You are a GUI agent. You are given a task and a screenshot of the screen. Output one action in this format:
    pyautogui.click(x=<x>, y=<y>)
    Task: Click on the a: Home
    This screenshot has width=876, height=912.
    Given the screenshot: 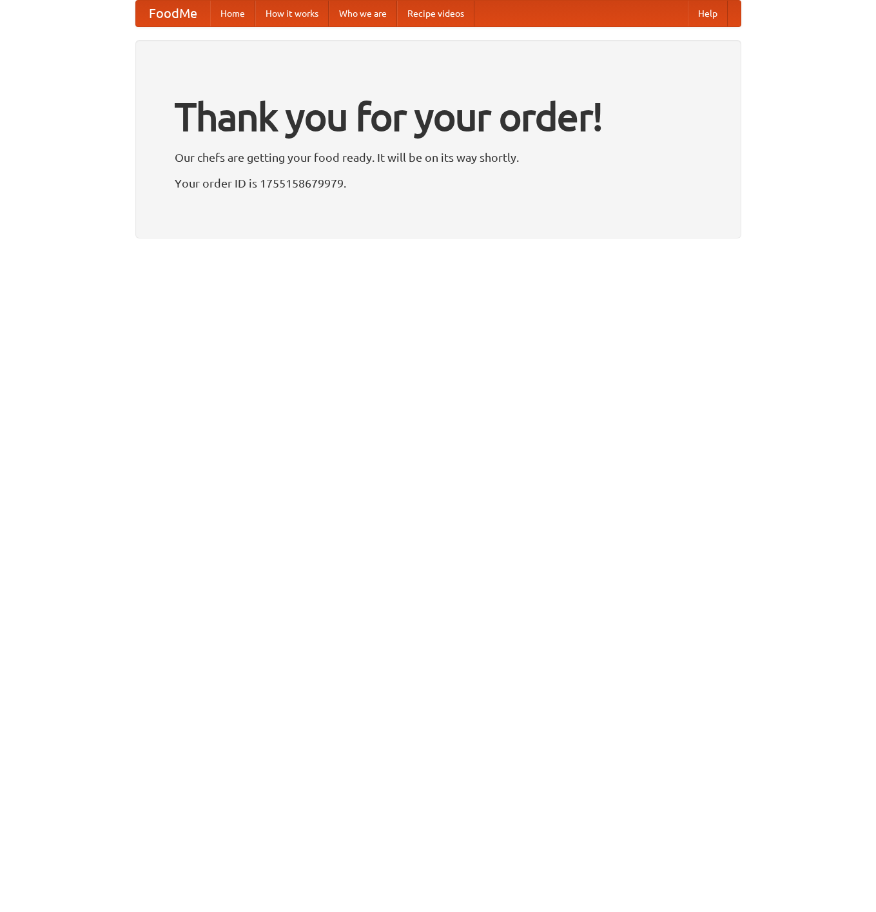 What is the action you would take?
    pyautogui.click(x=233, y=14)
    